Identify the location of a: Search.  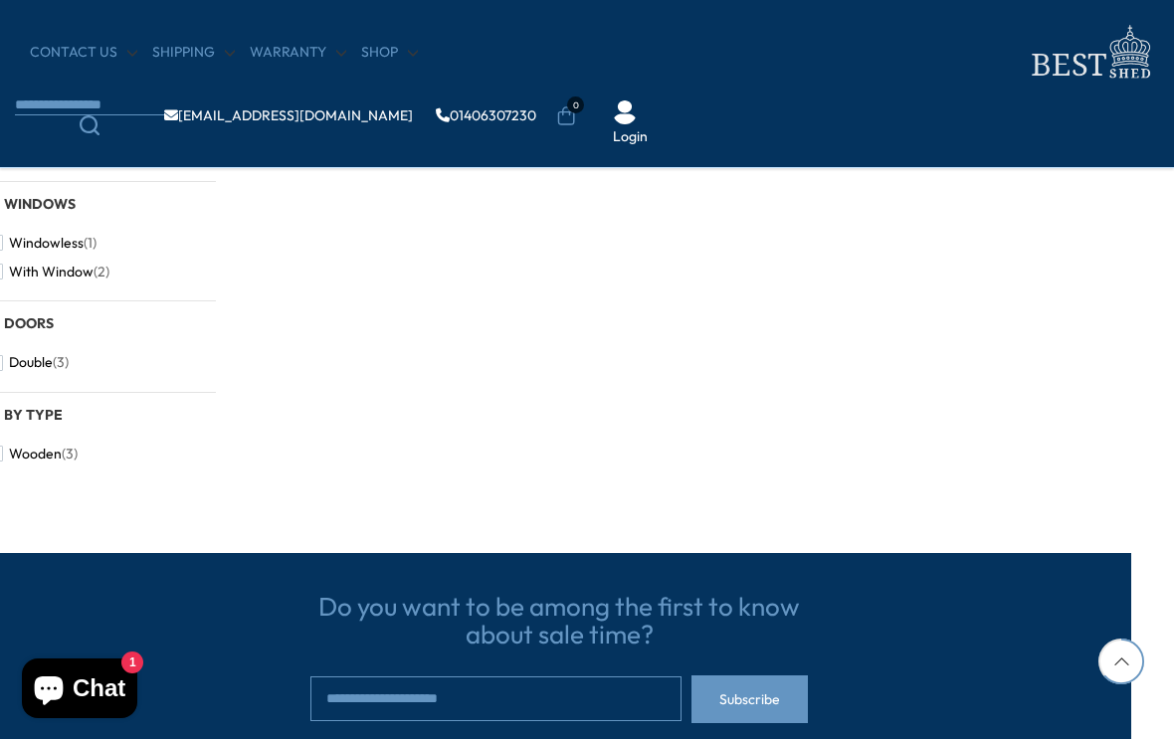
(90, 125).